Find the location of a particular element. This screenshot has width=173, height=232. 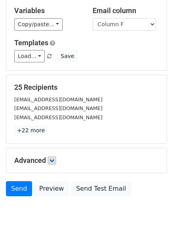

a: Copy/paste... is located at coordinates (38, 24).